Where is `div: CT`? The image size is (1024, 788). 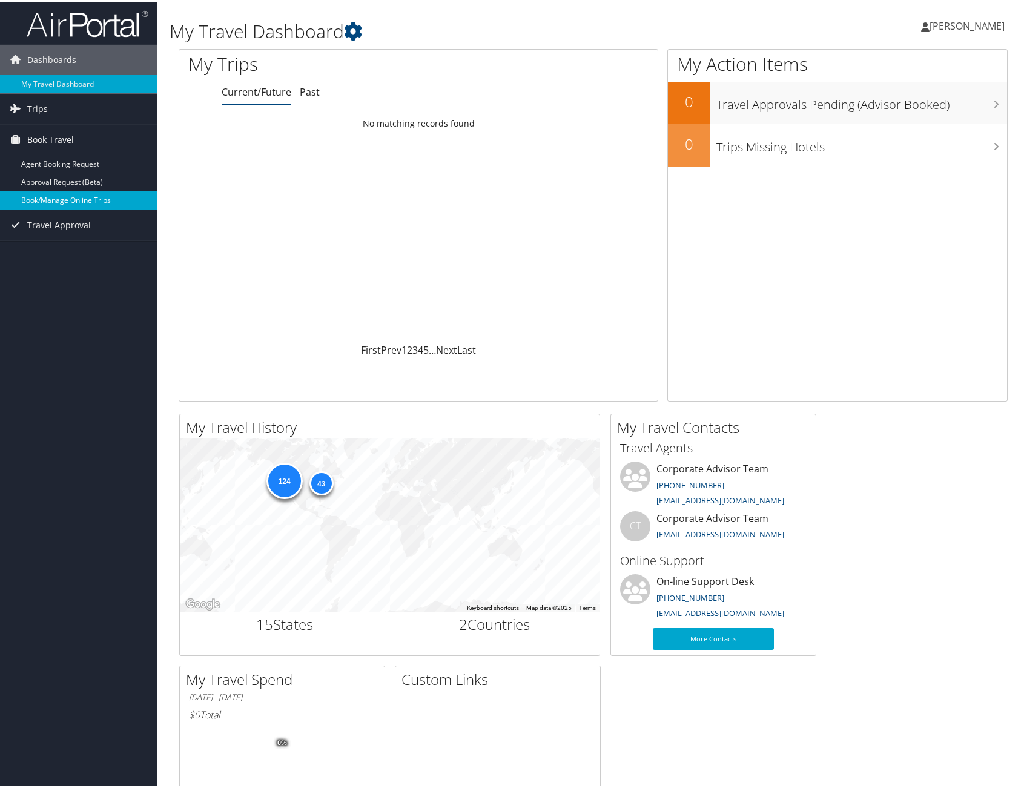
div: CT is located at coordinates (635, 525).